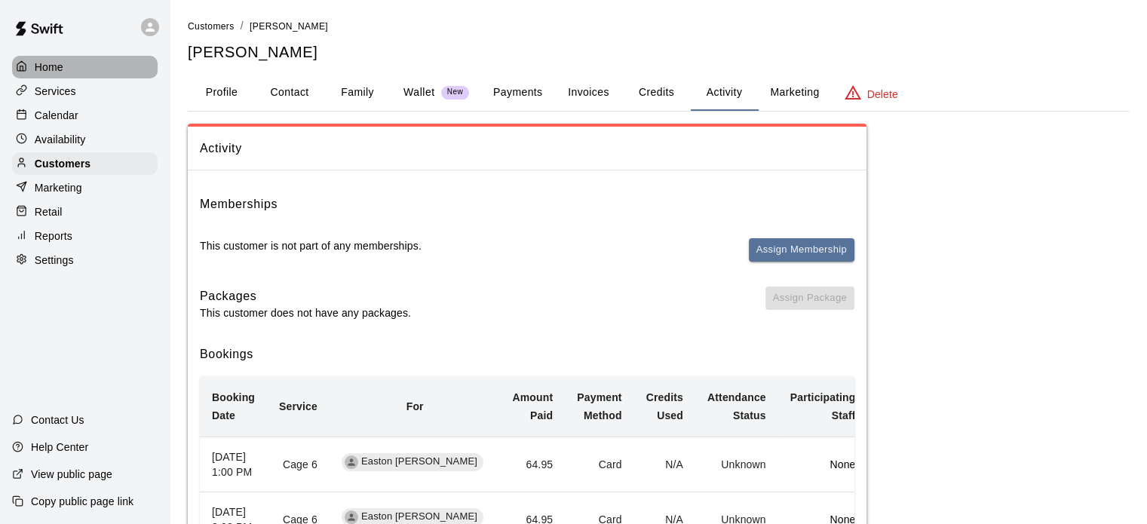 Image resolution: width=1147 pixels, height=524 pixels. Describe the element at coordinates (55, 91) in the screenshot. I see `p: Services` at that location.